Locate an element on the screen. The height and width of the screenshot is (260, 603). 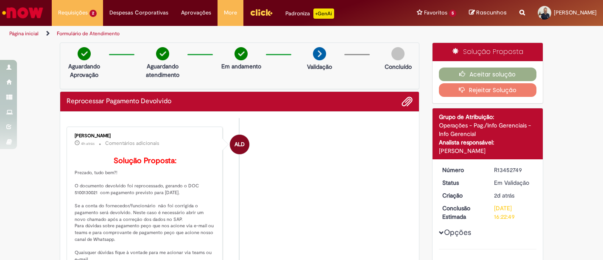
button: Aceitar solução is located at coordinates (488, 74).